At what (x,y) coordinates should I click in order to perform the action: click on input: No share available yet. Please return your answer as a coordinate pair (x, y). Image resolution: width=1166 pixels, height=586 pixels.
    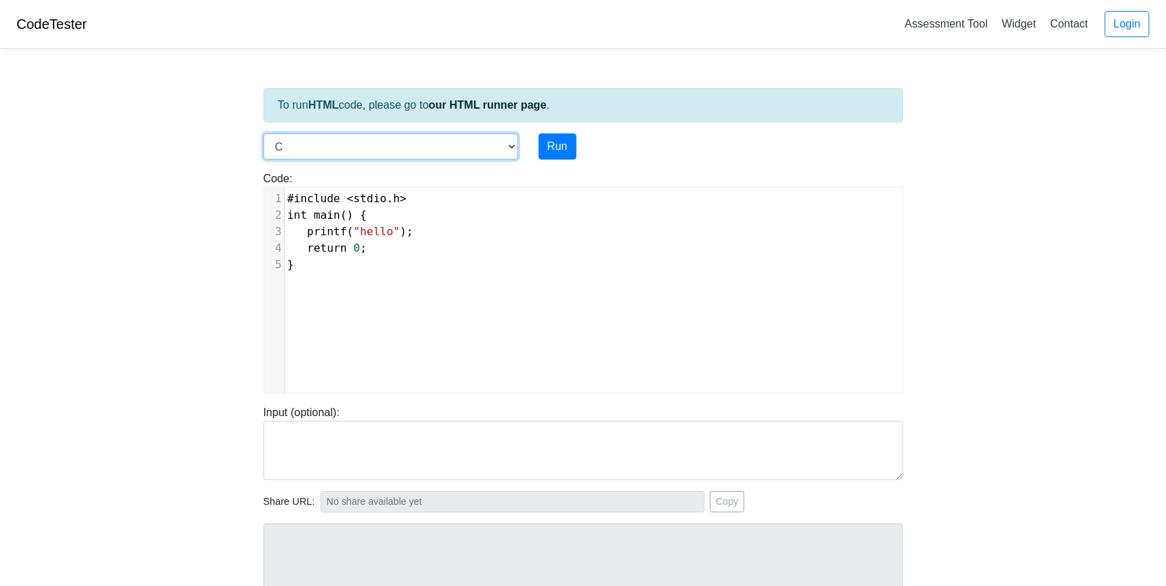
    Looking at the image, I should click on (512, 501).